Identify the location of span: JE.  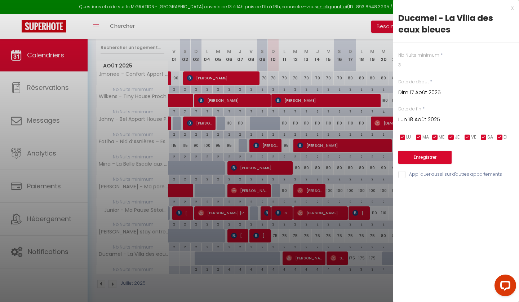
(457, 137).